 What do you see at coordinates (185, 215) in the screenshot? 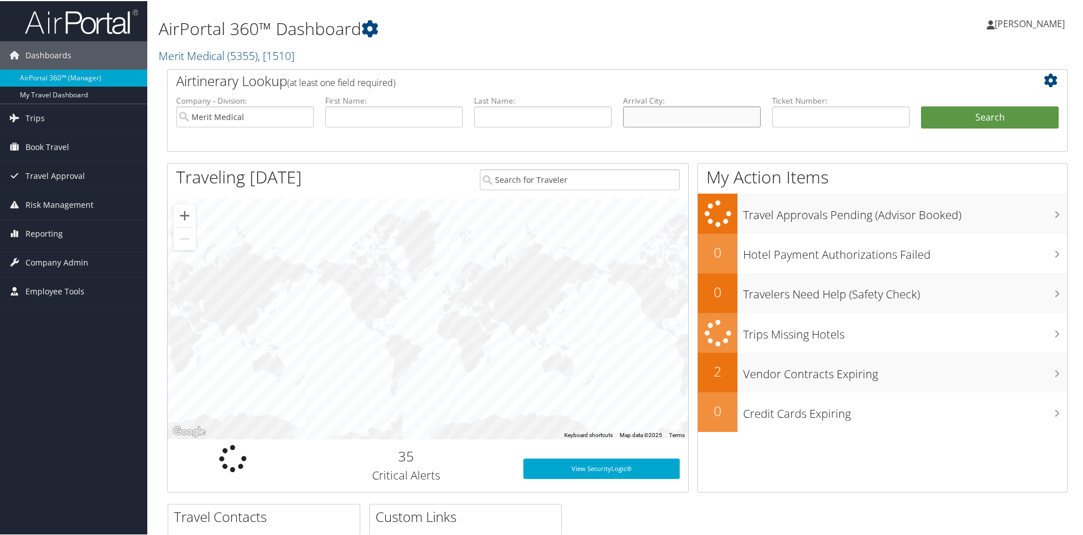
I see `button: Zoom in` at bounding box center [185, 215].